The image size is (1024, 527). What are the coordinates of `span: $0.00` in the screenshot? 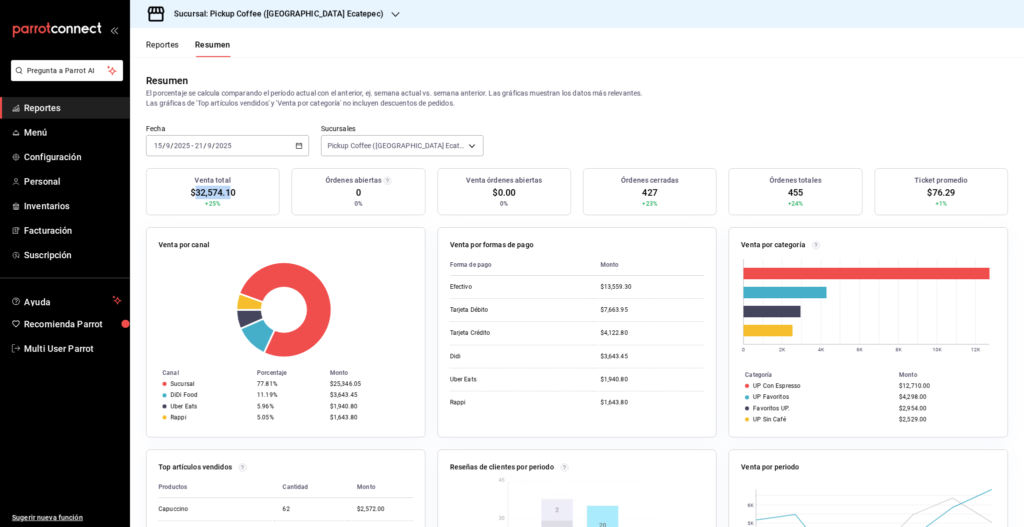 It's located at (504, 192).